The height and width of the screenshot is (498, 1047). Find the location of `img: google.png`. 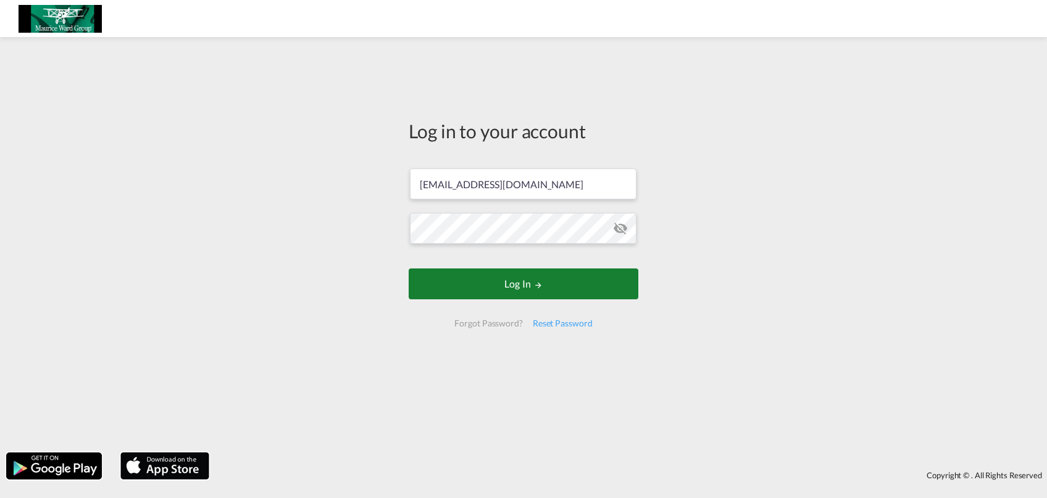

img: google.png is located at coordinates (54, 466).